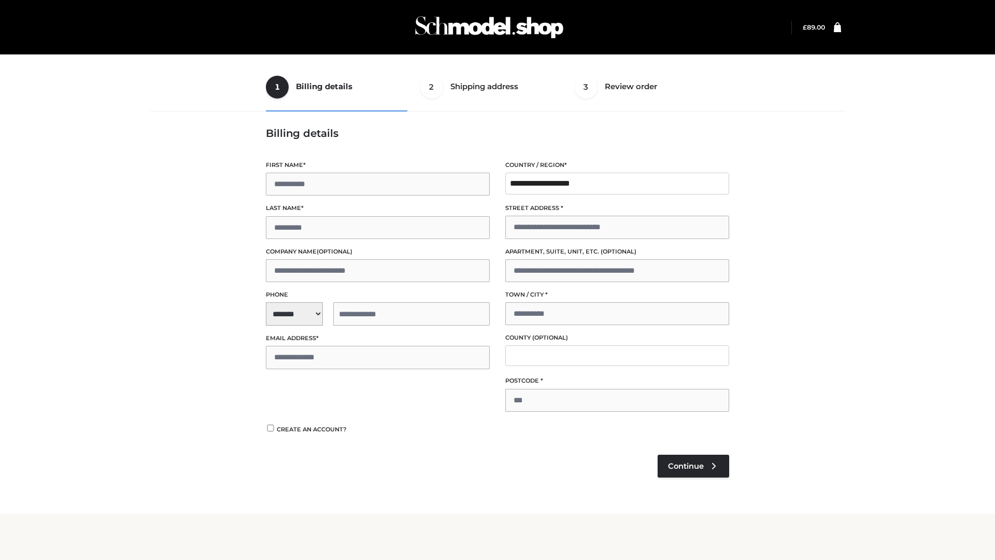 The height and width of the screenshot is (560, 995). What do you see at coordinates (693, 466) in the screenshot?
I see `a: Continue` at bounding box center [693, 466].